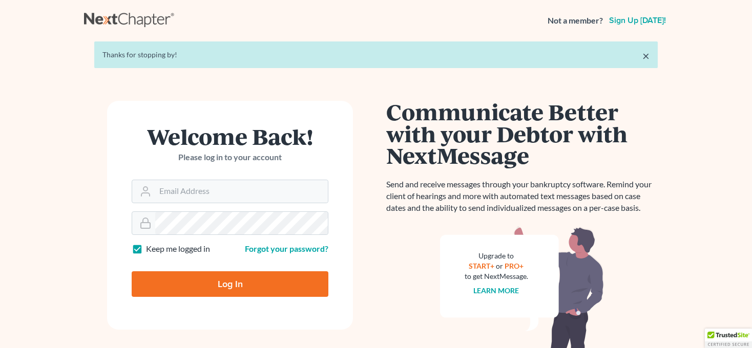 The width and height of the screenshot is (752, 348). I want to click on h1: Communicate Better with your Debtor with NextMessage, so click(522, 134).